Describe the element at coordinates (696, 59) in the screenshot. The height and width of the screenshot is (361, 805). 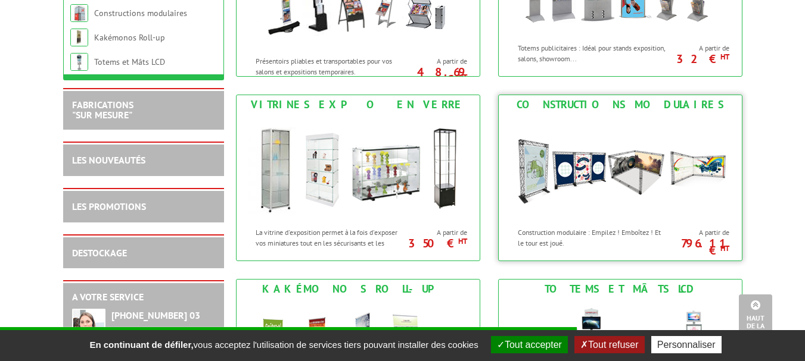
I see `p: 32 €` at that location.